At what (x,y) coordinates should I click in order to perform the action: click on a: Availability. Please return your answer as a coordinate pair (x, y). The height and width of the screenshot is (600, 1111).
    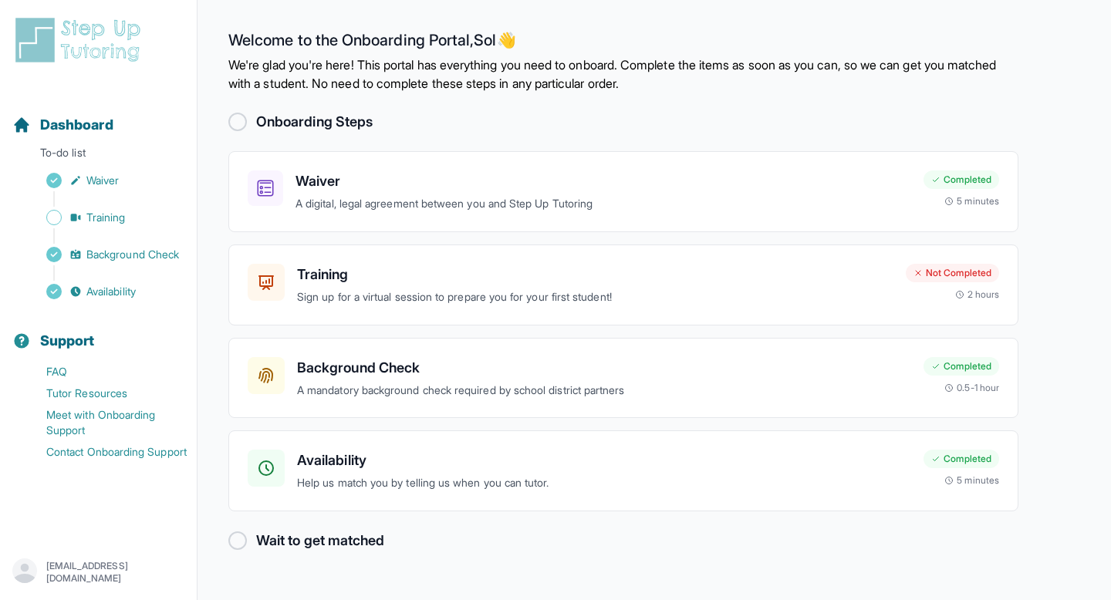
    Looking at the image, I should click on (104, 292).